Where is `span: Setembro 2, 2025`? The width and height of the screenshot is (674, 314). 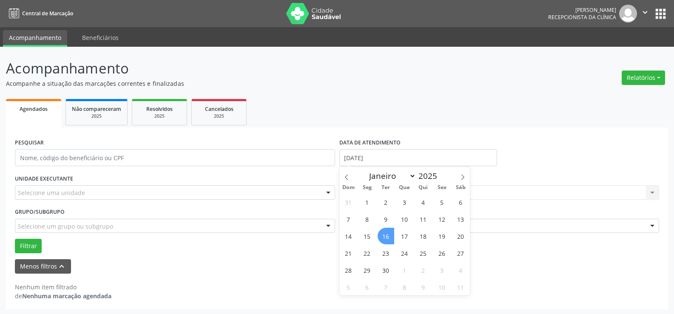
span: Setembro 2, 2025 is located at coordinates (386, 202).